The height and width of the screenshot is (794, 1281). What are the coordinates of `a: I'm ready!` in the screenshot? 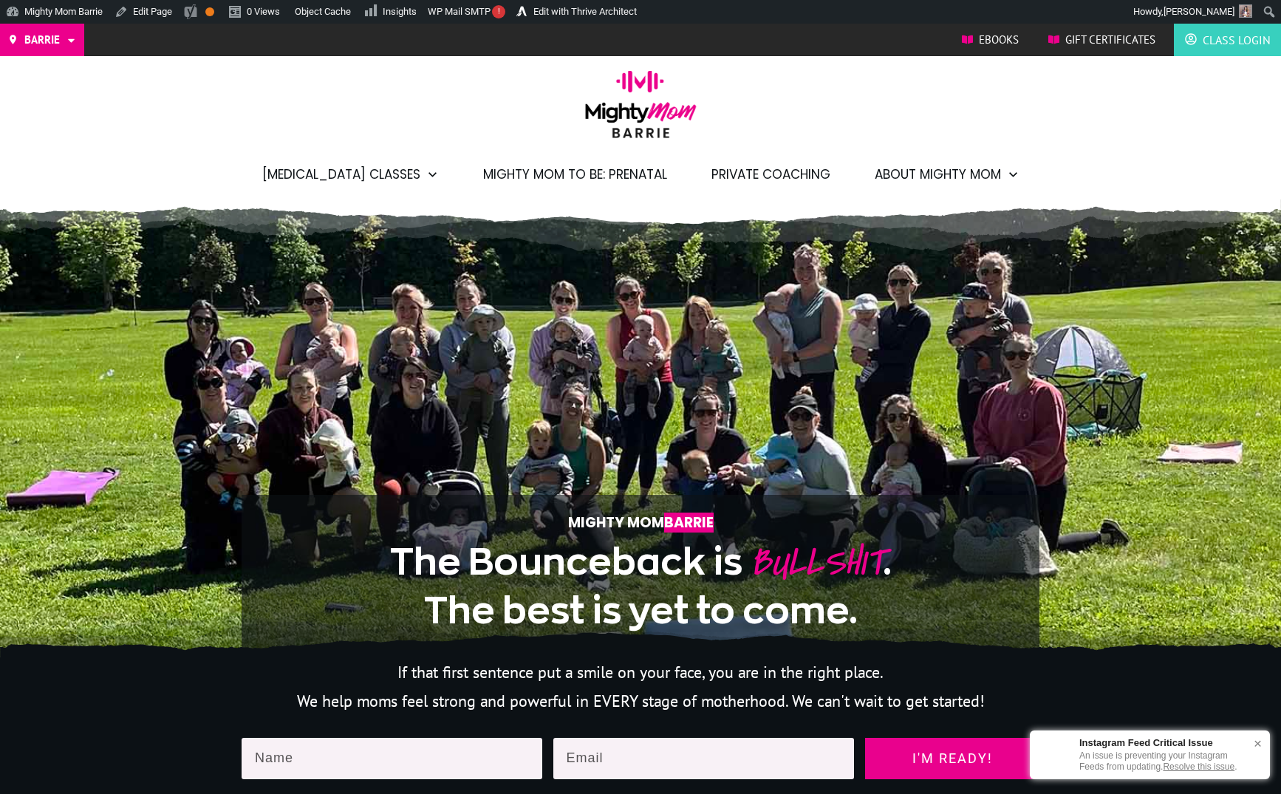 It's located at (952, 758).